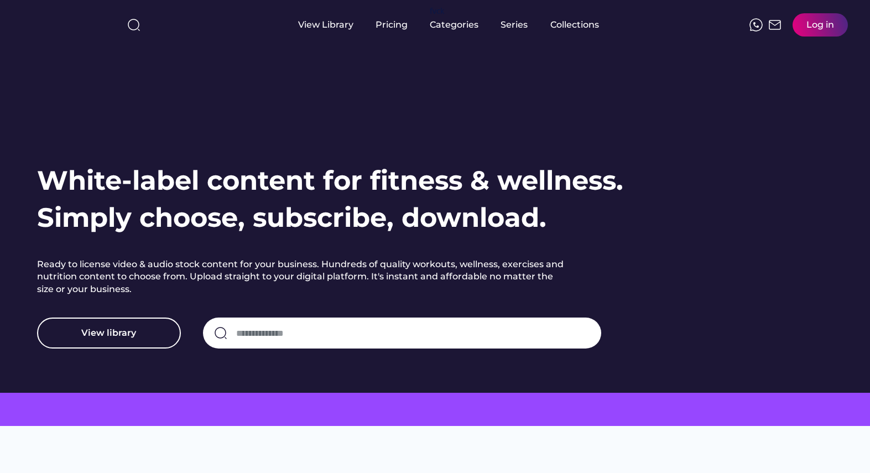  I want to click on img: yH5BAEAAAAALAAAAAABAAEAAAIBRAA7, so click(66, 23).